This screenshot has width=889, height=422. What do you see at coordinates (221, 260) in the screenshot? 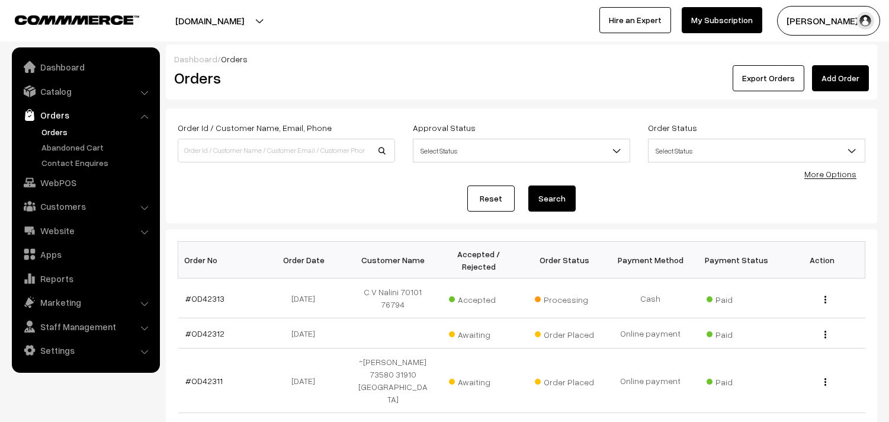
I see `th: Order No` at bounding box center [221, 260].